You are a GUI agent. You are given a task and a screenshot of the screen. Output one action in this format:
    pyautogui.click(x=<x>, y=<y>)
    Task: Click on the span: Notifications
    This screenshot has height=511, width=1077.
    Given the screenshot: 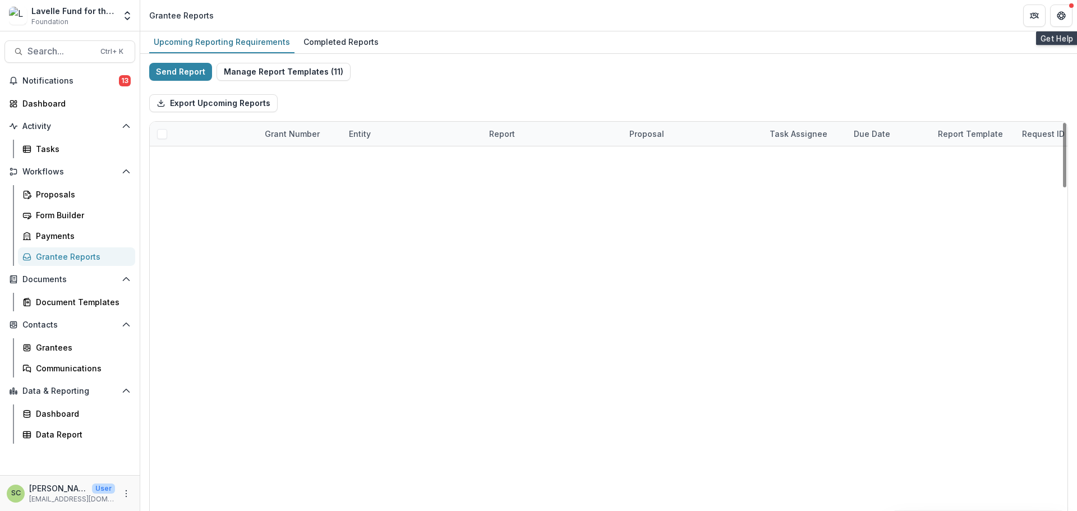 What is the action you would take?
    pyautogui.click(x=71, y=81)
    